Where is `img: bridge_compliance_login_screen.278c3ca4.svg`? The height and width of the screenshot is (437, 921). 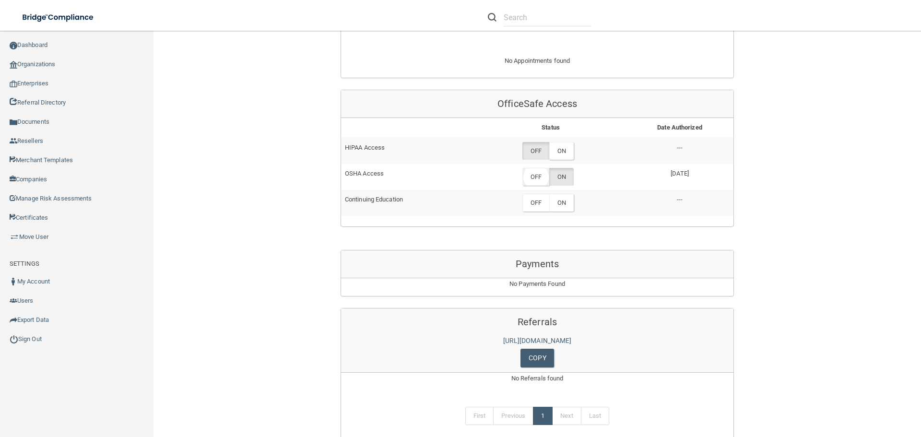 img: bridge_compliance_login_screen.278c3ca4.svg is located at coordinates (59, 17).